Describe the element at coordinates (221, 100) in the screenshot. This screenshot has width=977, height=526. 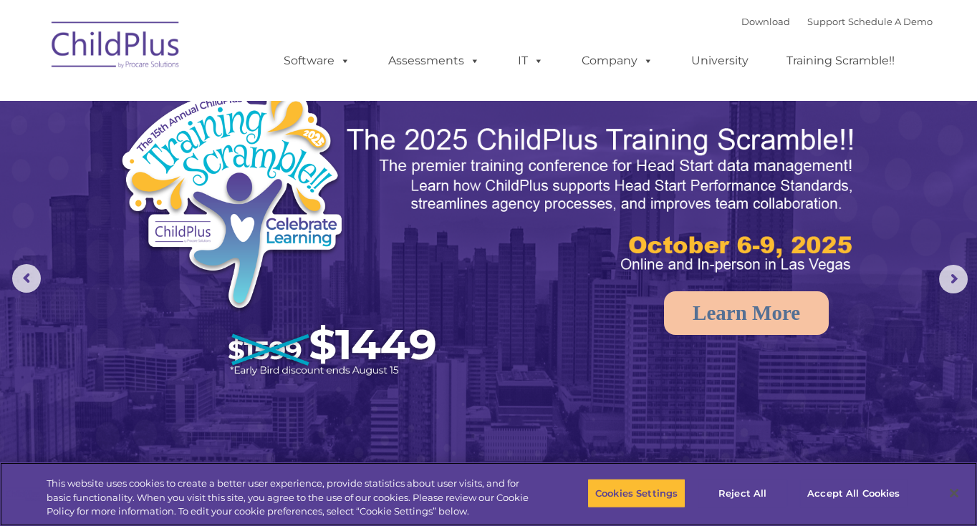
I see `span: Last name` at that location.